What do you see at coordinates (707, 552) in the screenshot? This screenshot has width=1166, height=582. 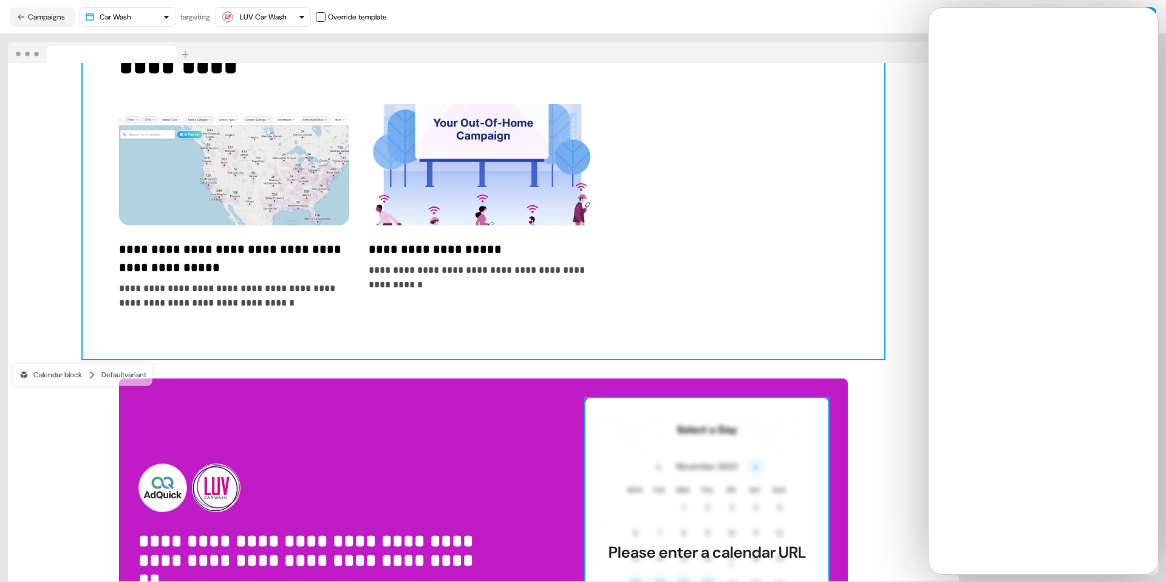 I see `div: Please enter a calendar URL` at bounding box center [707, 552].